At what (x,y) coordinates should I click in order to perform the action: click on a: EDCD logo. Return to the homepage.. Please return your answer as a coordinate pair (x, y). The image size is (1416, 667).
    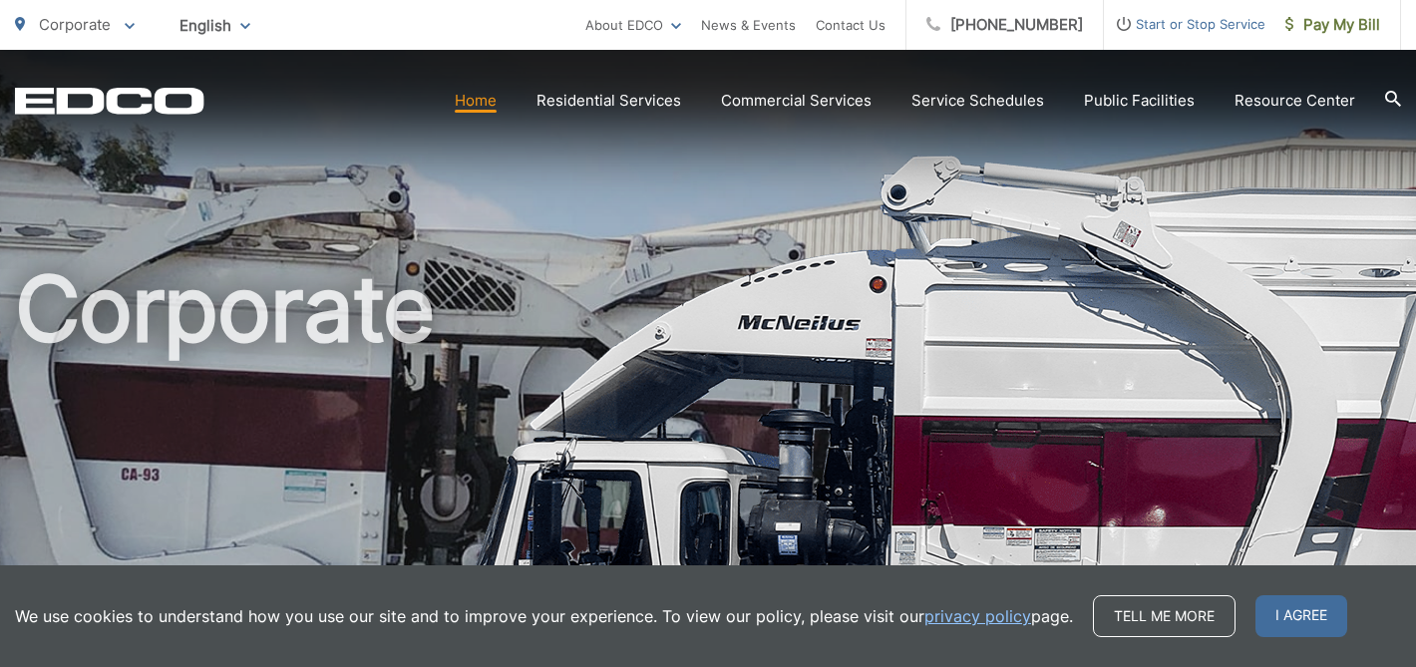
    Looking at the image, I should click on (110, 101).